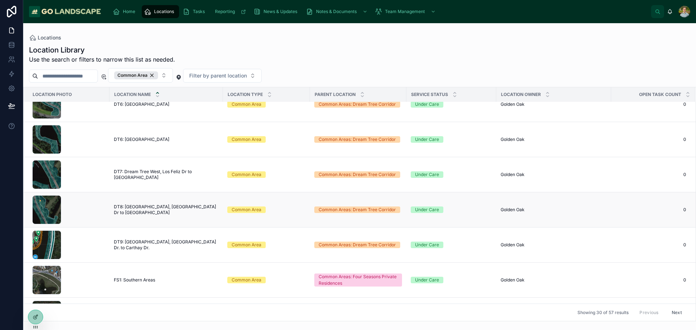 Image resolution: width=696 pixels, height=330 pixels. What do you see at coordinates (336, 12) in the screenshot?
I see `span: Notes & Documents` at bounding box center [336, 12].